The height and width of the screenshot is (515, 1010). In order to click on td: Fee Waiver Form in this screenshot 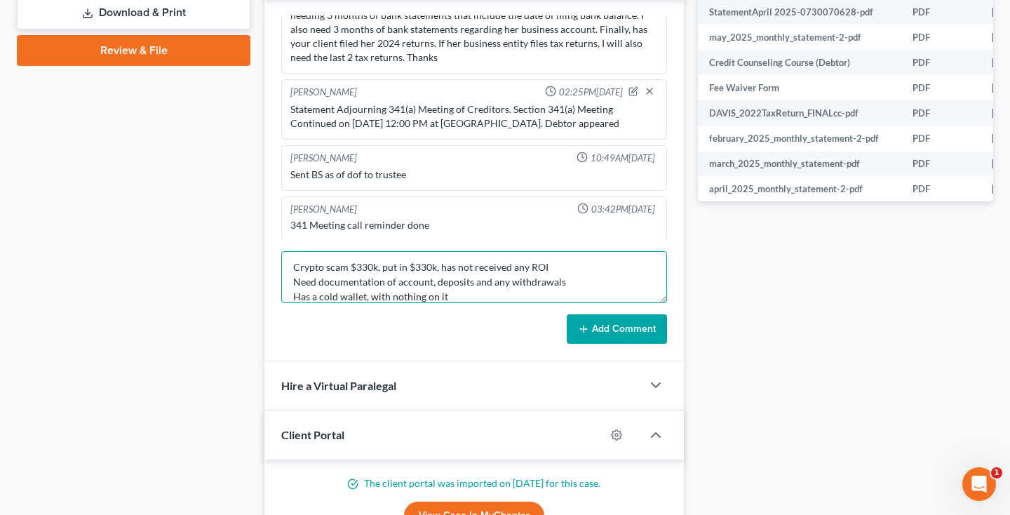, I will do `click(799, 88)`.